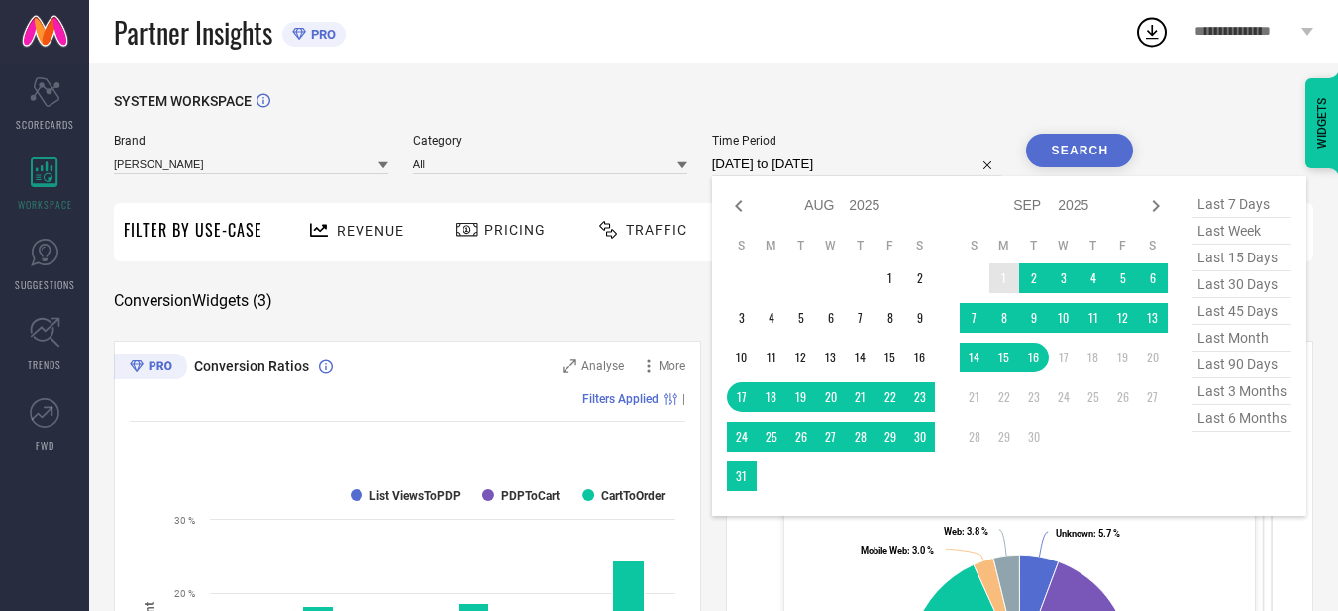 This screenshot has width=1338, height=611. I want to click on span: WORKSPACE, so click(45, 204).